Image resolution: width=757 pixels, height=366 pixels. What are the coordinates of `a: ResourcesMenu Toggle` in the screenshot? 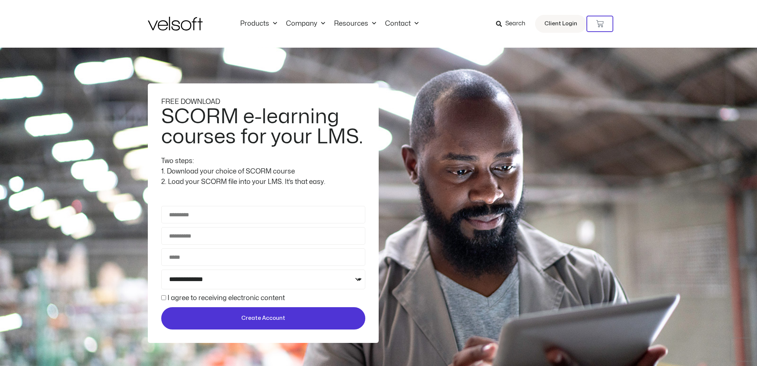 It's located at (355, 24).